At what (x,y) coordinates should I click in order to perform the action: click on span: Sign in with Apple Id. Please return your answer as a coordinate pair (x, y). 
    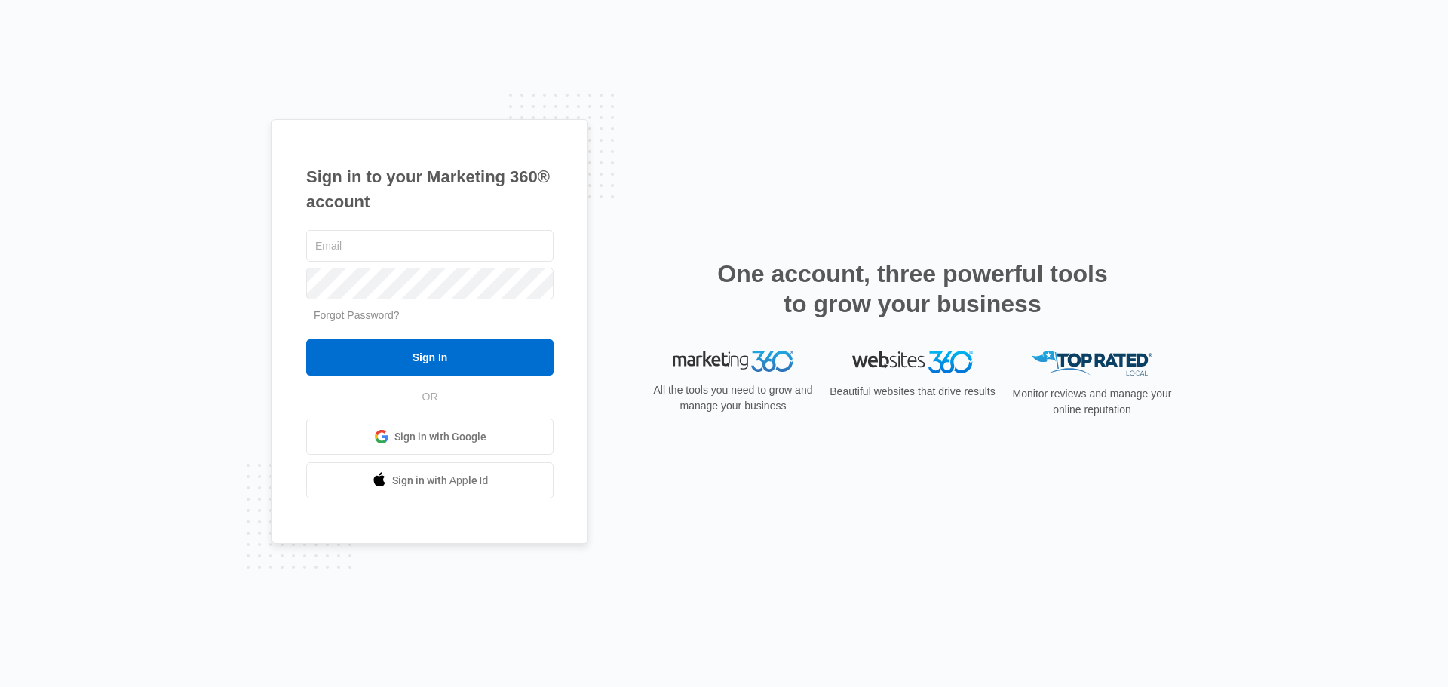
    Looking at the image, I should click on (440, 480).